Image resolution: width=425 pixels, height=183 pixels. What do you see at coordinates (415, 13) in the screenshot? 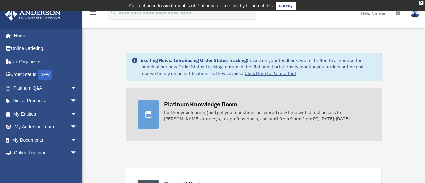
I see `img: User Pic` at bounding box center [415, 13].